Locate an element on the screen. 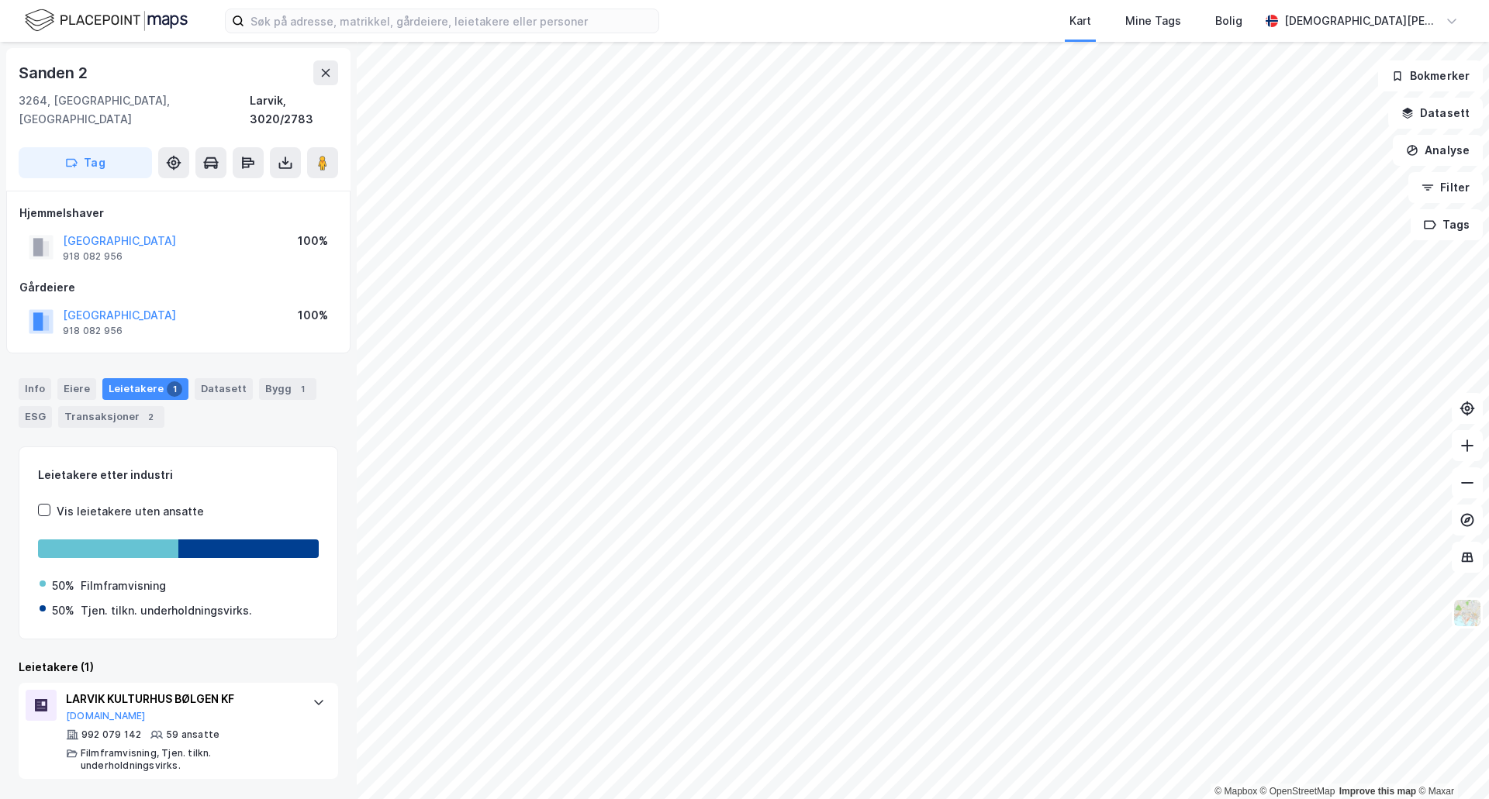  div: Eiere is located at coordinates (77, 389).